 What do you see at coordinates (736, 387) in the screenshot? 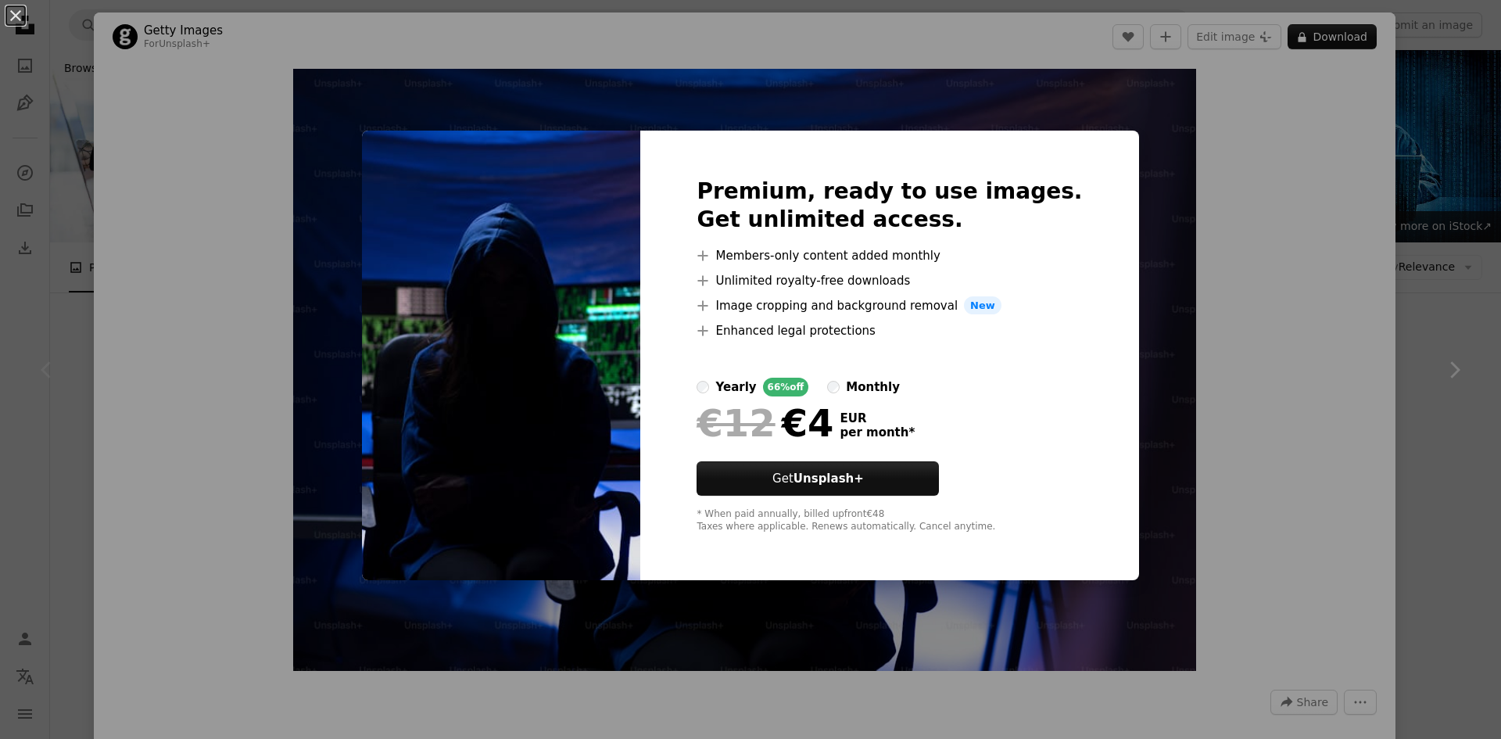
I see `div: yearly` at bounding box center [736, 387].